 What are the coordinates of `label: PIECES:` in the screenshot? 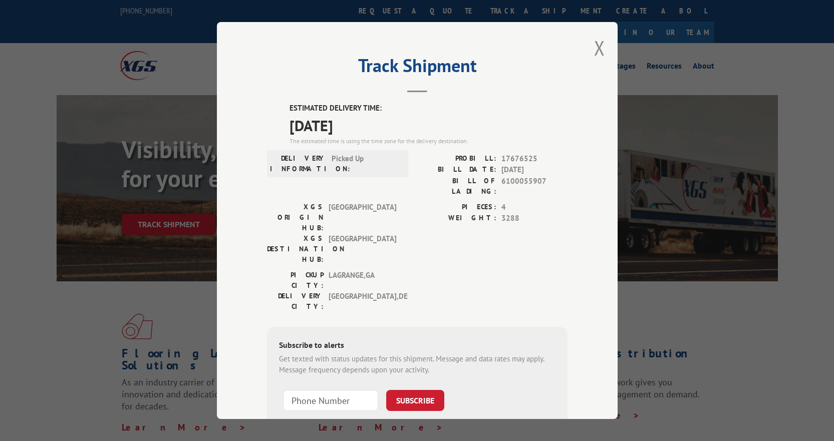 It's located at (457, 207).